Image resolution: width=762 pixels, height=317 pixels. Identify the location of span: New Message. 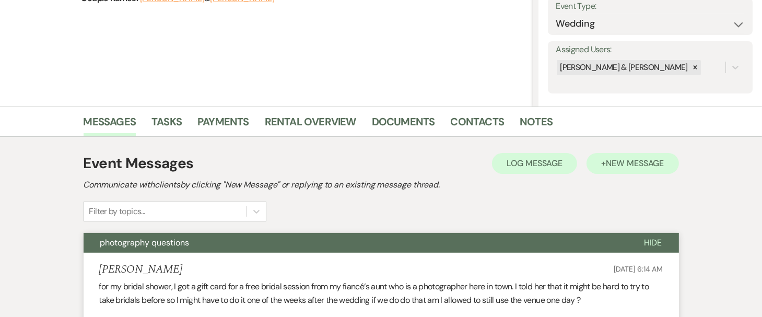
(634, 163).